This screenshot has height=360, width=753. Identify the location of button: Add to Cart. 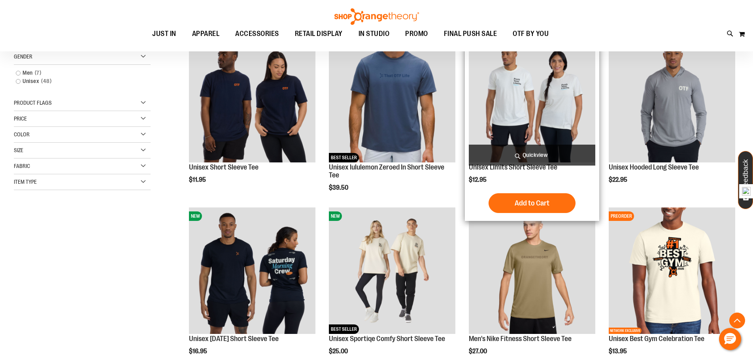
(532, 203).